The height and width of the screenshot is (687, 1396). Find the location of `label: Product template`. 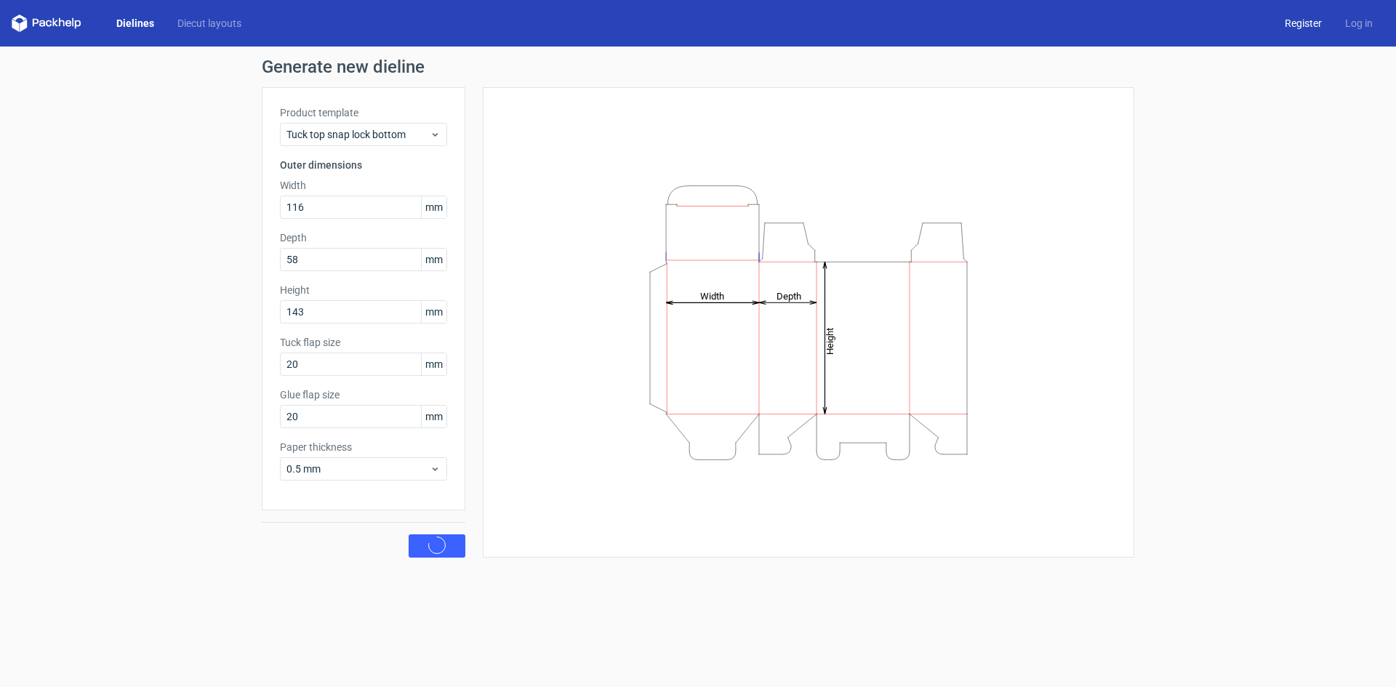

label: Product template is located at coordinates (364, 113).